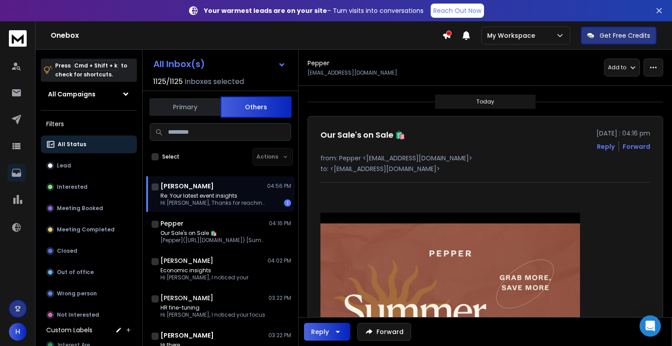 The image size is (672, 346). What do you see at coordinates (636, 147) in the screenshot?
I see `div: Forward` at bounding box center [636, 147].